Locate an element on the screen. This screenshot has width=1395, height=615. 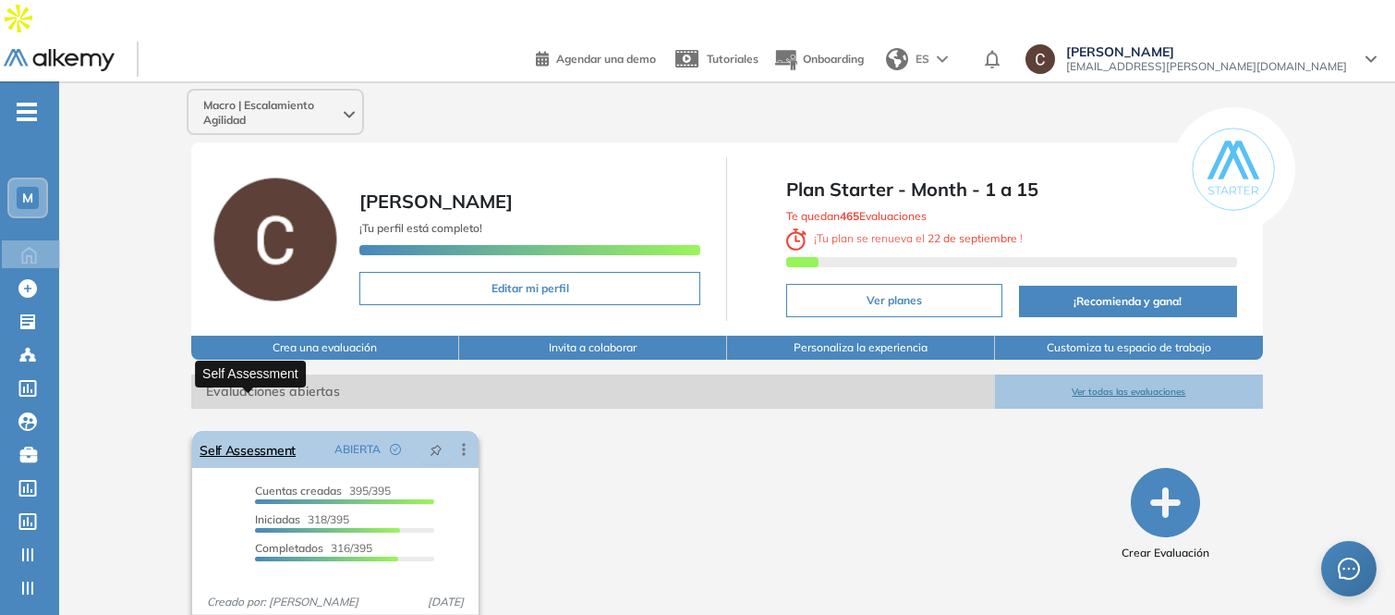
span: Tutoriales is located at coordinates (733, 58).